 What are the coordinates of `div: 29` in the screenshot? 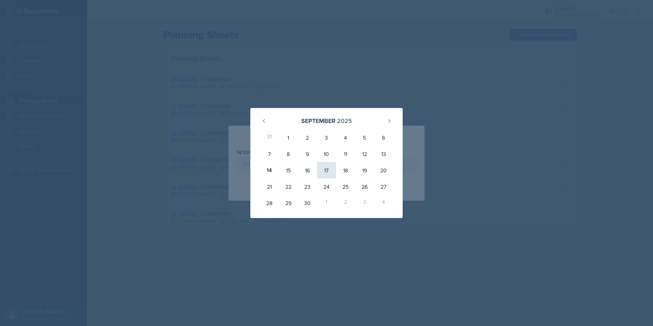 It's located at (289, 203).